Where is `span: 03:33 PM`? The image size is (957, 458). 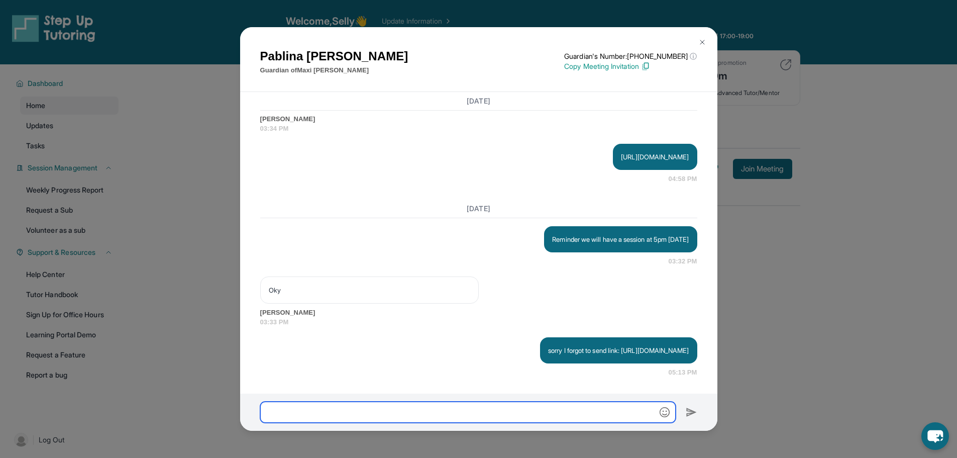
span: 03:33 PM is located at coordinates (479, 322).